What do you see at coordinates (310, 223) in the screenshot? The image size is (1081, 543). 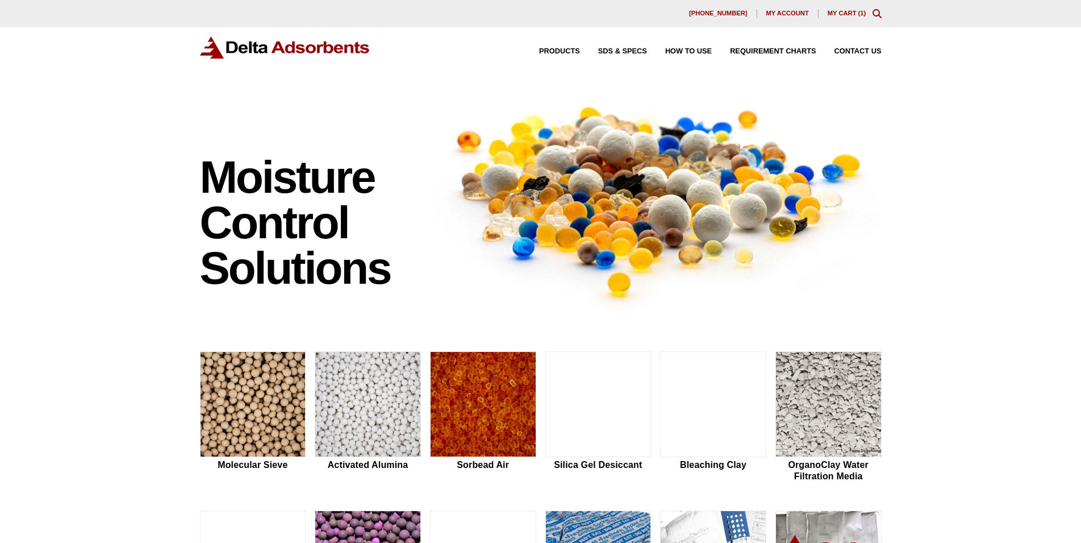 I see `h1: Moisture Control Solutions` at bounding box center [310, 223].